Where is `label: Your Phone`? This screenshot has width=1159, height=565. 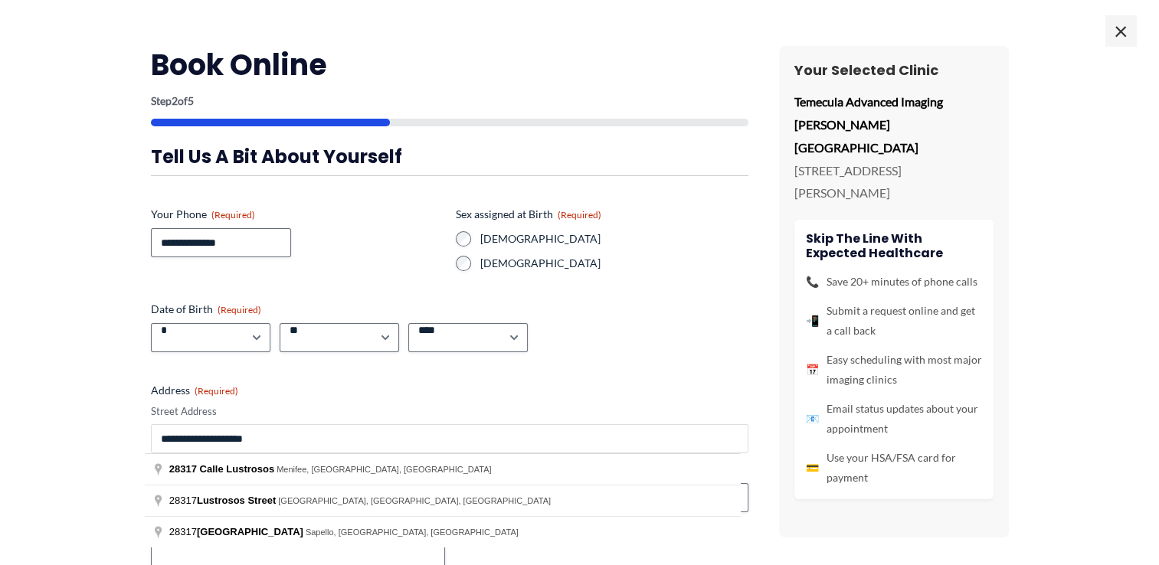 label: Your Phone is located at coordinates (297, 214).